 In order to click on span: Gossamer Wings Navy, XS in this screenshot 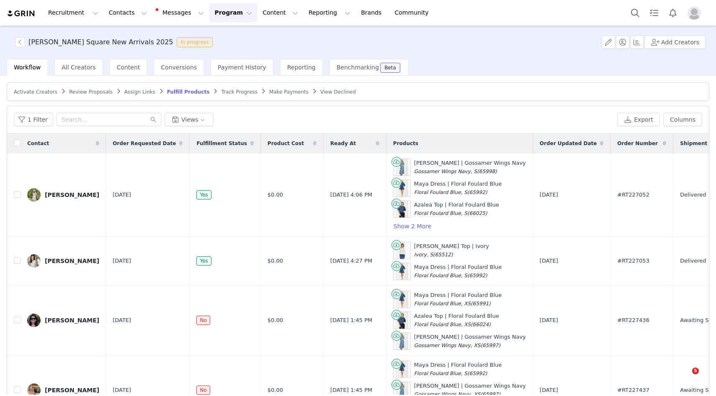, I will do `click(447, 346)`.